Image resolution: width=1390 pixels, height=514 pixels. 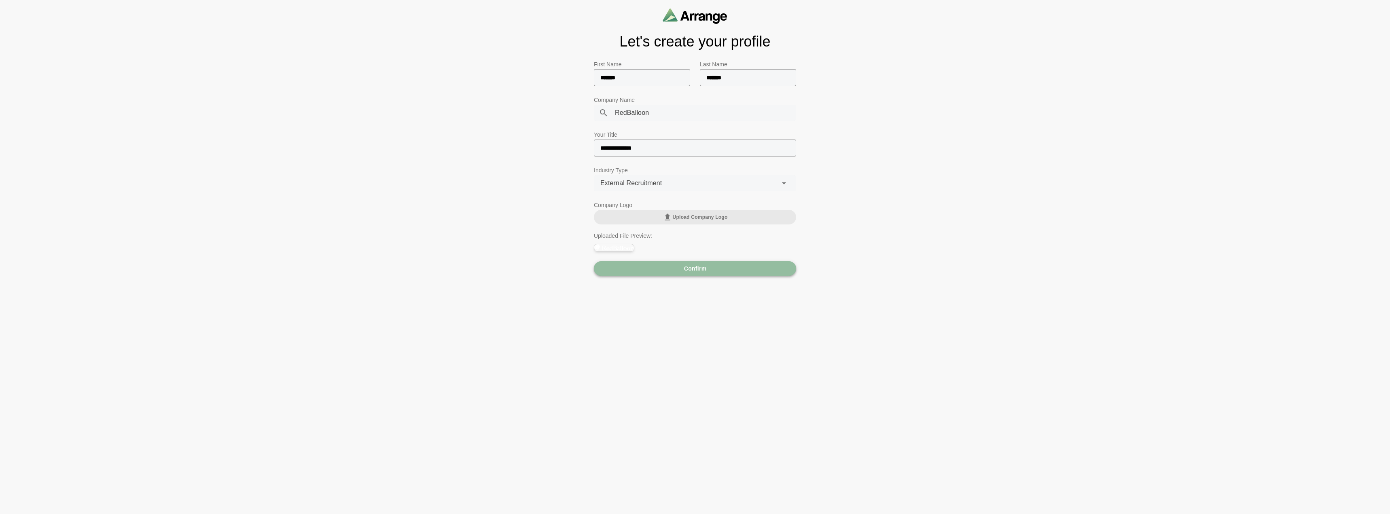 What do you see at coordinates (695, 217) in the screenshot?
I see `span: Upload Company Logo` at bounding box center [695, 217].